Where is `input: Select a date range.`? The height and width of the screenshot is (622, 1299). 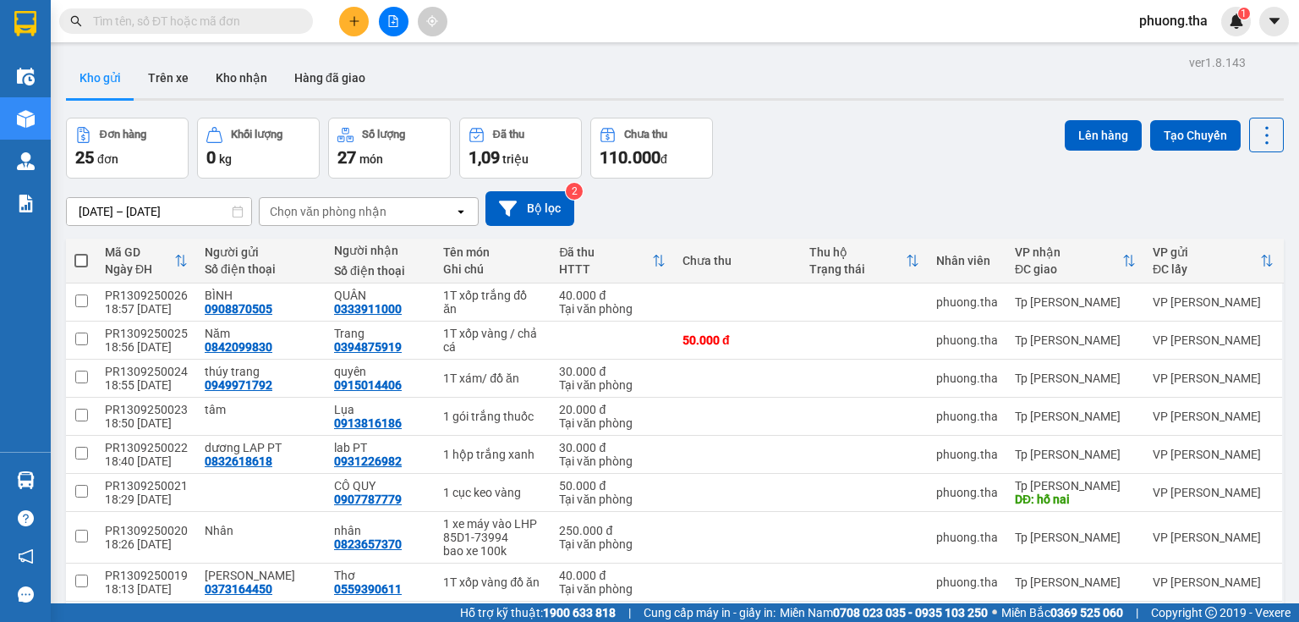 input: Select a date range. is located at coordinates (159, 211).